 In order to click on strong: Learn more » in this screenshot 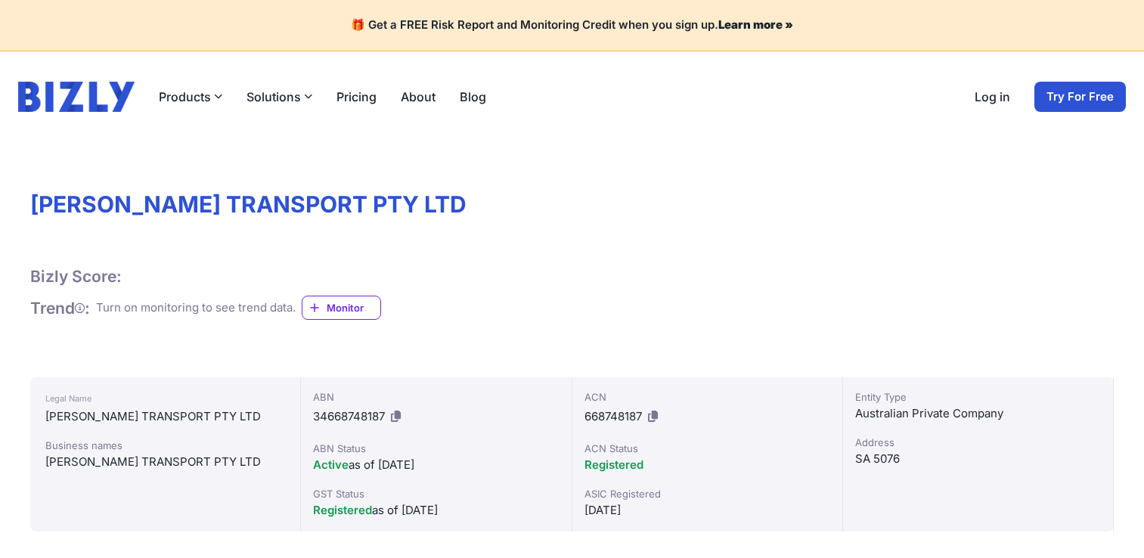, I will do `click(756, 24)`.